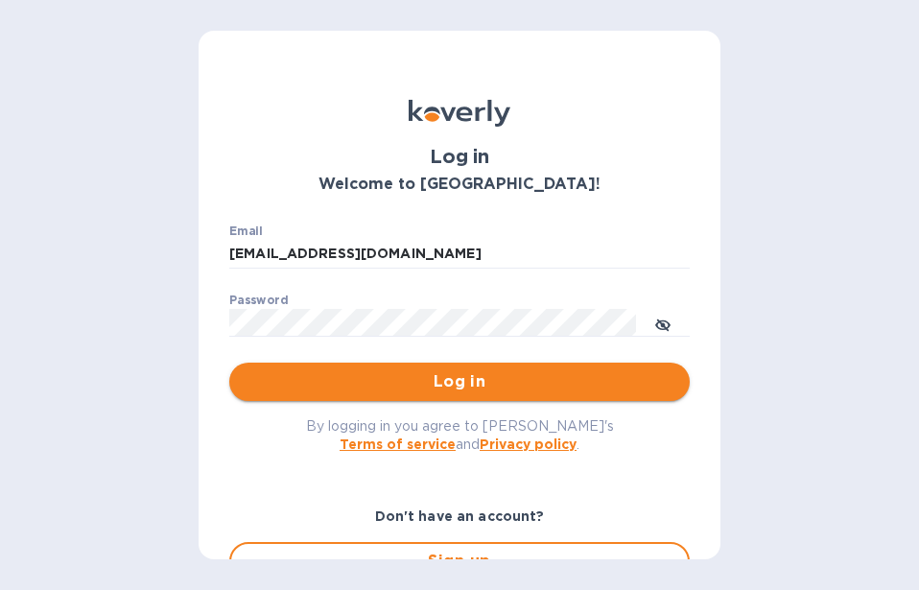  I want to click on h1: Log in, so click(460, 156).